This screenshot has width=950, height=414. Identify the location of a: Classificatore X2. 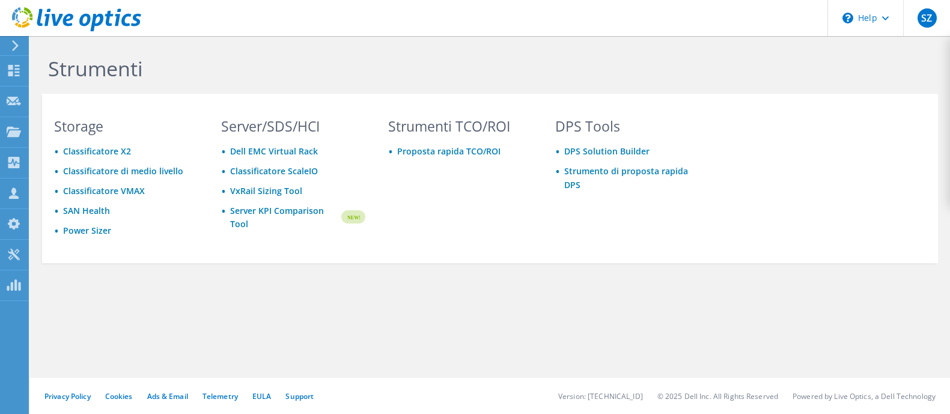
(97, 151).